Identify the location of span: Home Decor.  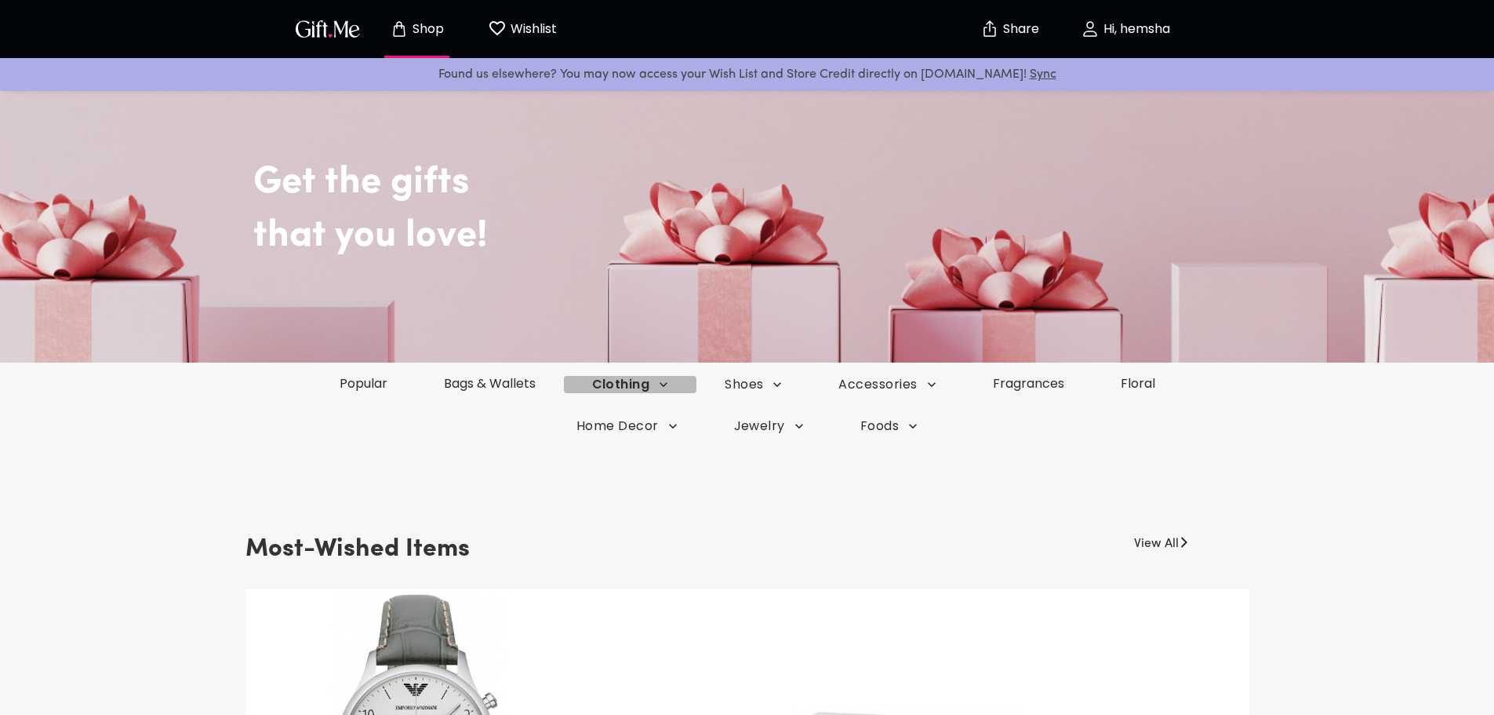
(627, 426).